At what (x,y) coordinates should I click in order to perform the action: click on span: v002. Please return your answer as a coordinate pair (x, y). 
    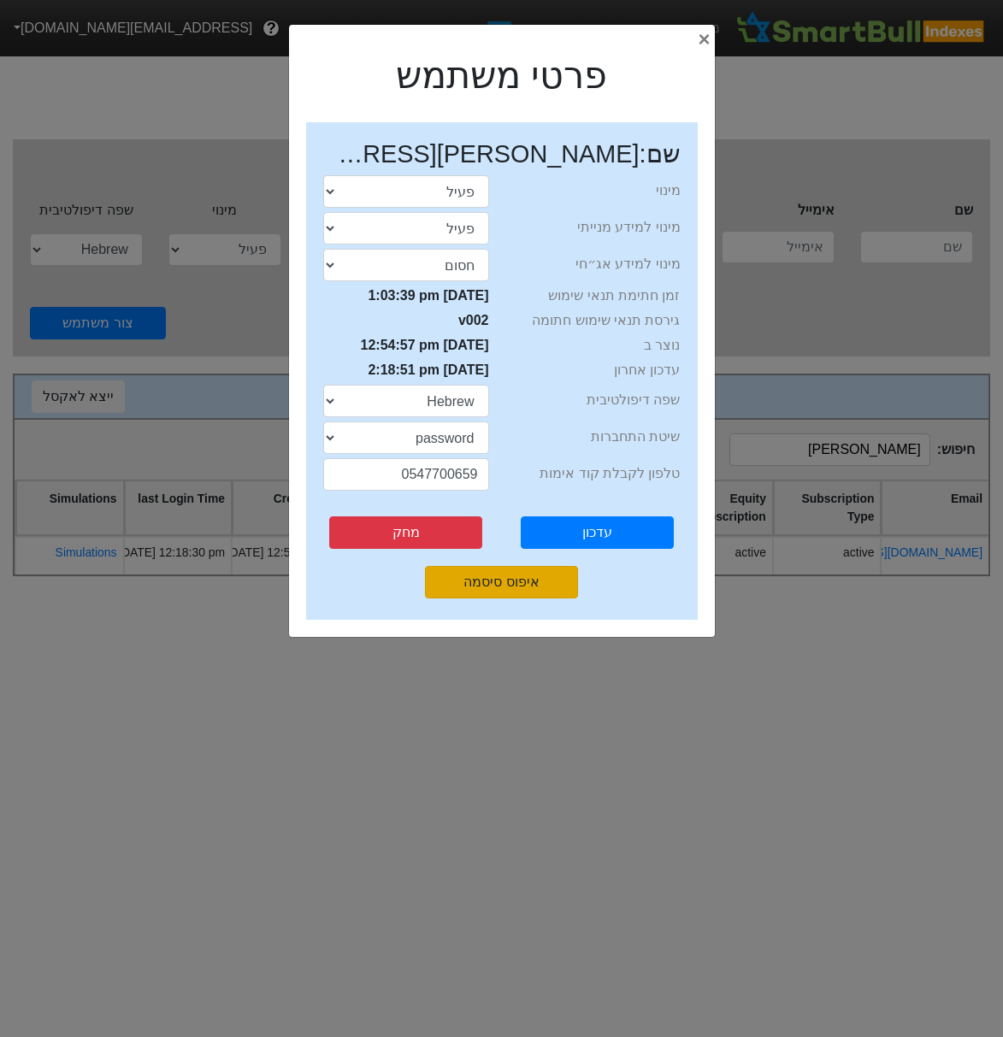
    Looking at the image, I should click on (474, 320).